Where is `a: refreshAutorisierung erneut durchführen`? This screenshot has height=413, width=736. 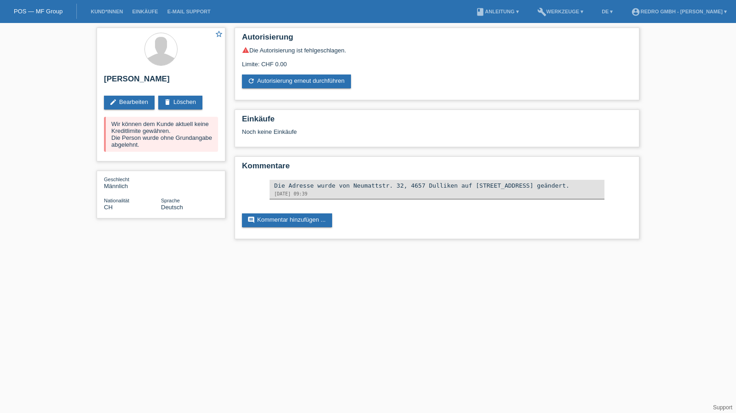
a: refreshAutorisierung erneut durchführen is located at coordinates (296, 81).